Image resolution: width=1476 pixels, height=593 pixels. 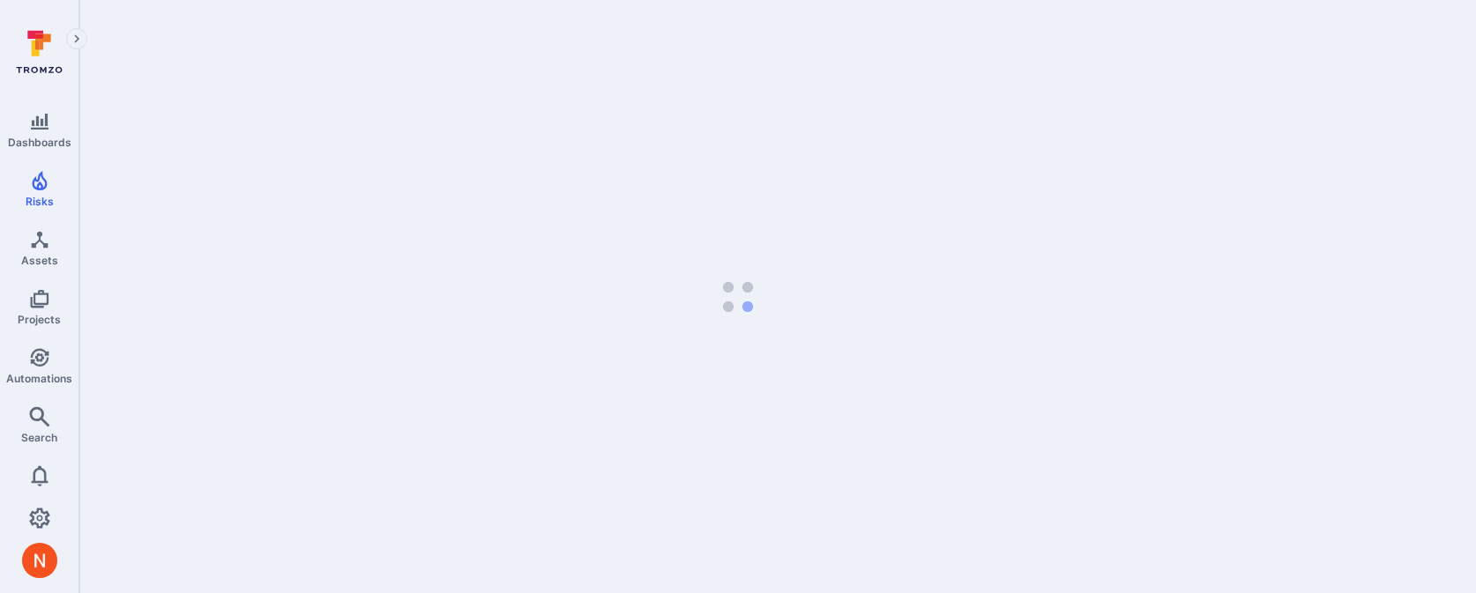 What do you see at coordinates (77, 39) in the screenshot?
I see `i: Expand navigation menu` at bounding box center [77, 39].